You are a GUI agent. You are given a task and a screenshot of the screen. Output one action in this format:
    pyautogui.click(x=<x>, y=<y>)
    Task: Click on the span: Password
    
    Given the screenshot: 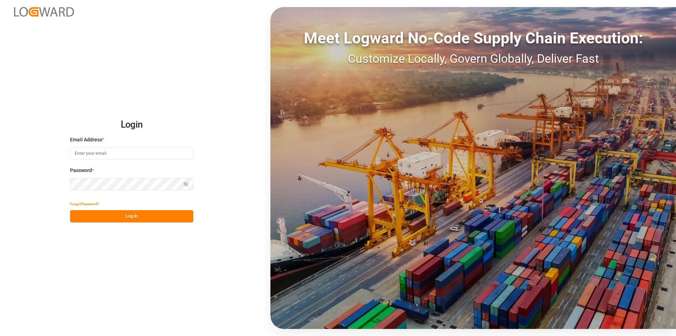 What is the action you would take?
    pyautogui.click(x=81, y=170)
    